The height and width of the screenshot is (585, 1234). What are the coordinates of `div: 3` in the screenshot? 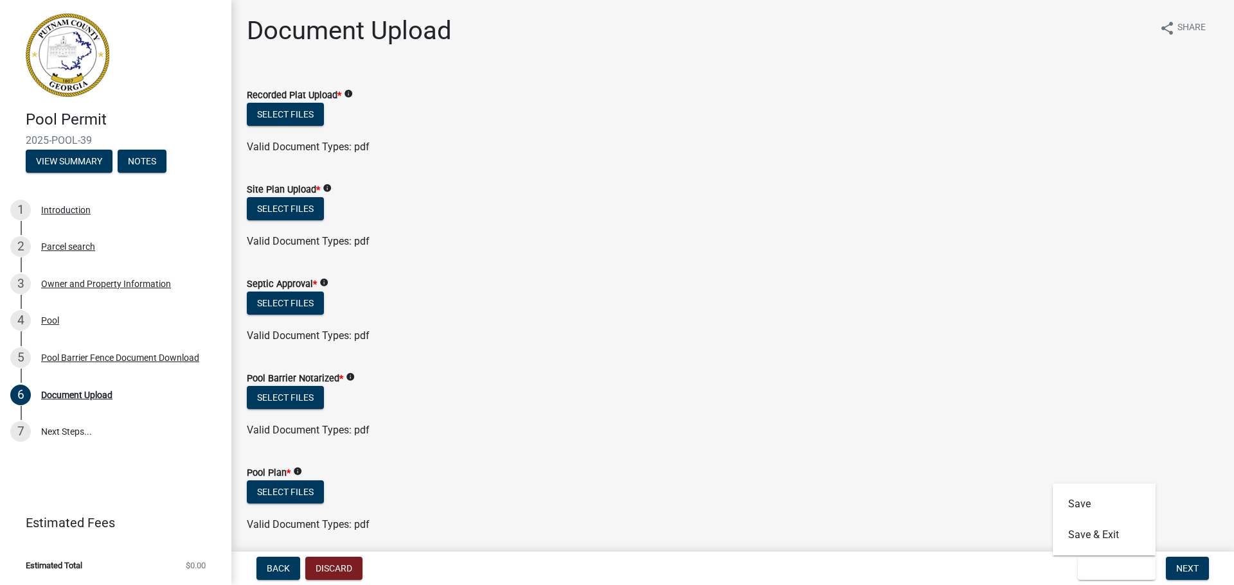 It's located at (21, 284).